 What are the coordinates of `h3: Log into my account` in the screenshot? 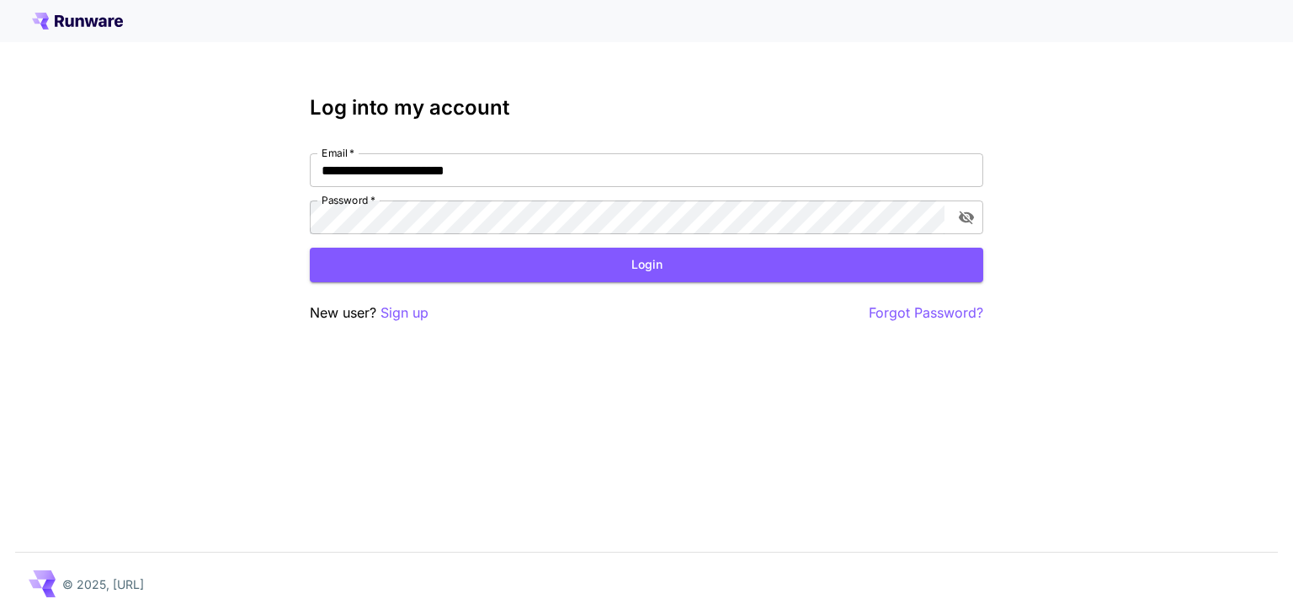 It's located at (647, 108).